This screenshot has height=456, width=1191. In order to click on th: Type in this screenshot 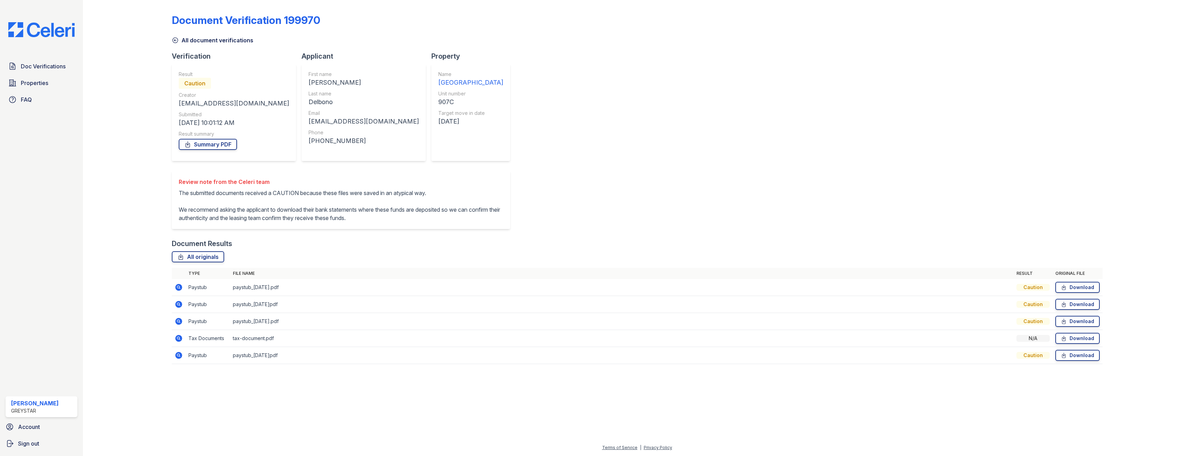, I will do `click(208, 274)`.